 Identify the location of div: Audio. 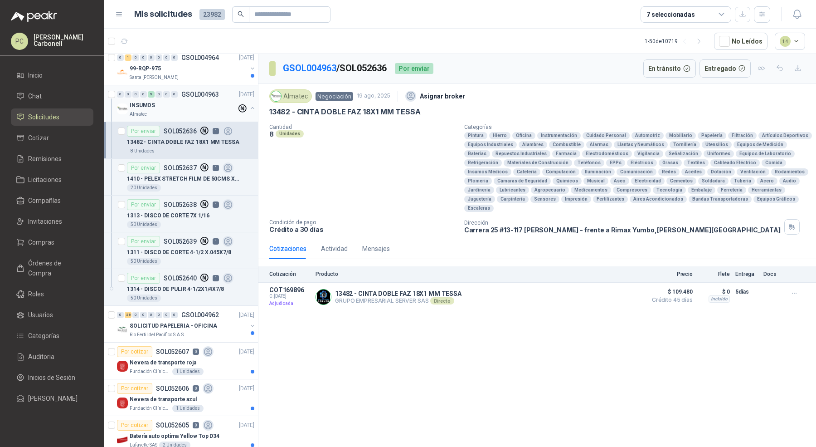
(789, 181).